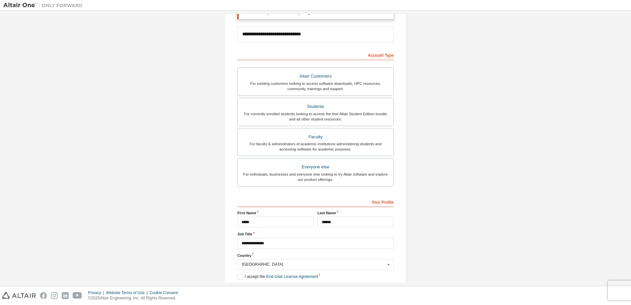  I want to click on label: First Name, so click(275, 213).